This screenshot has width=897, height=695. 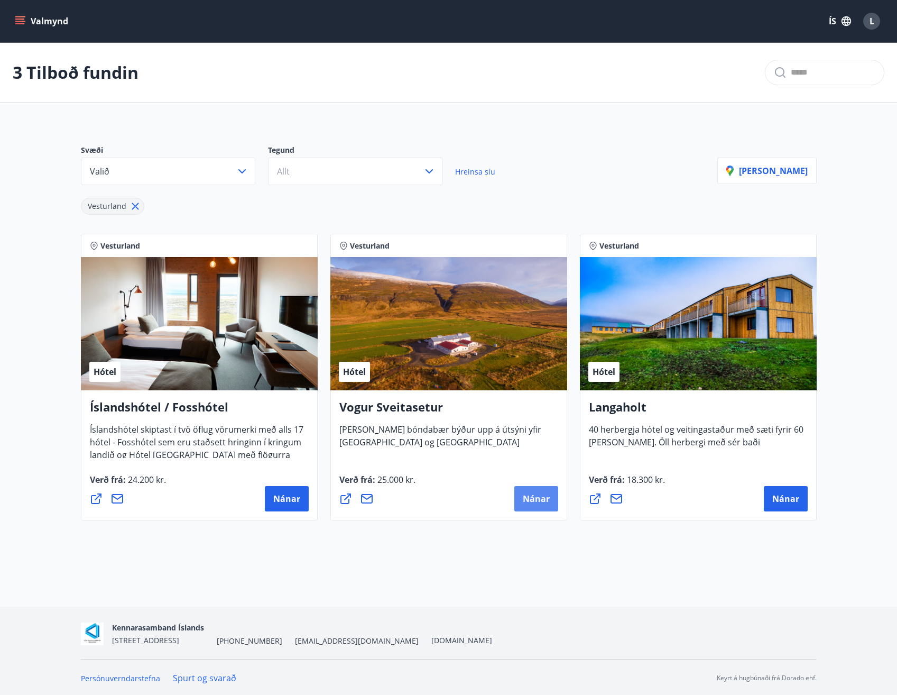 I want to click on h4: Vogur Sveitasetur, so click(x=449, y=411).